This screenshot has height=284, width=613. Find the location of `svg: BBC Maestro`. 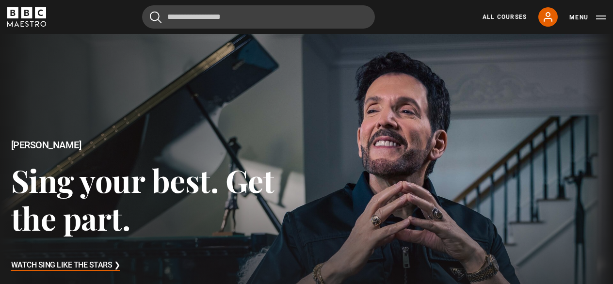

svg: BBC Maestro is located at coordinates (27, 17).